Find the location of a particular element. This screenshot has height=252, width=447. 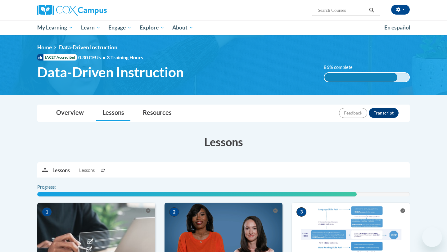

div: 86% complete is located at coordinates (361, 77).